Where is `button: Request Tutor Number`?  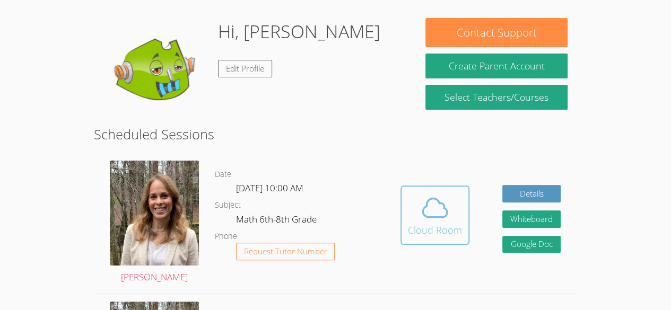 button: Request Tutor Number is located at coordinates (286, 252).